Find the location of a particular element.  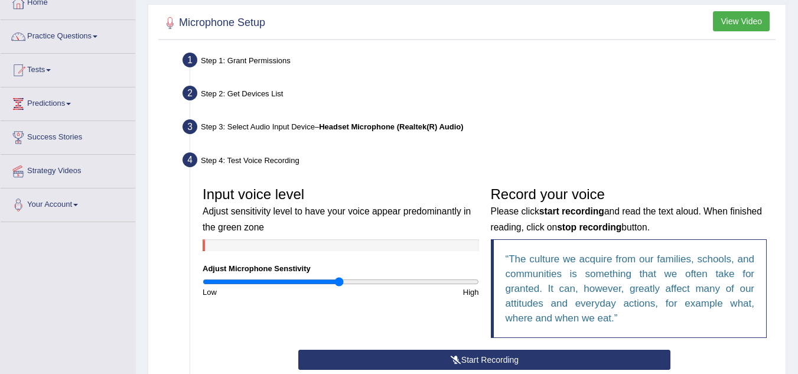

button: View Video is located at coordinates (741, 21).